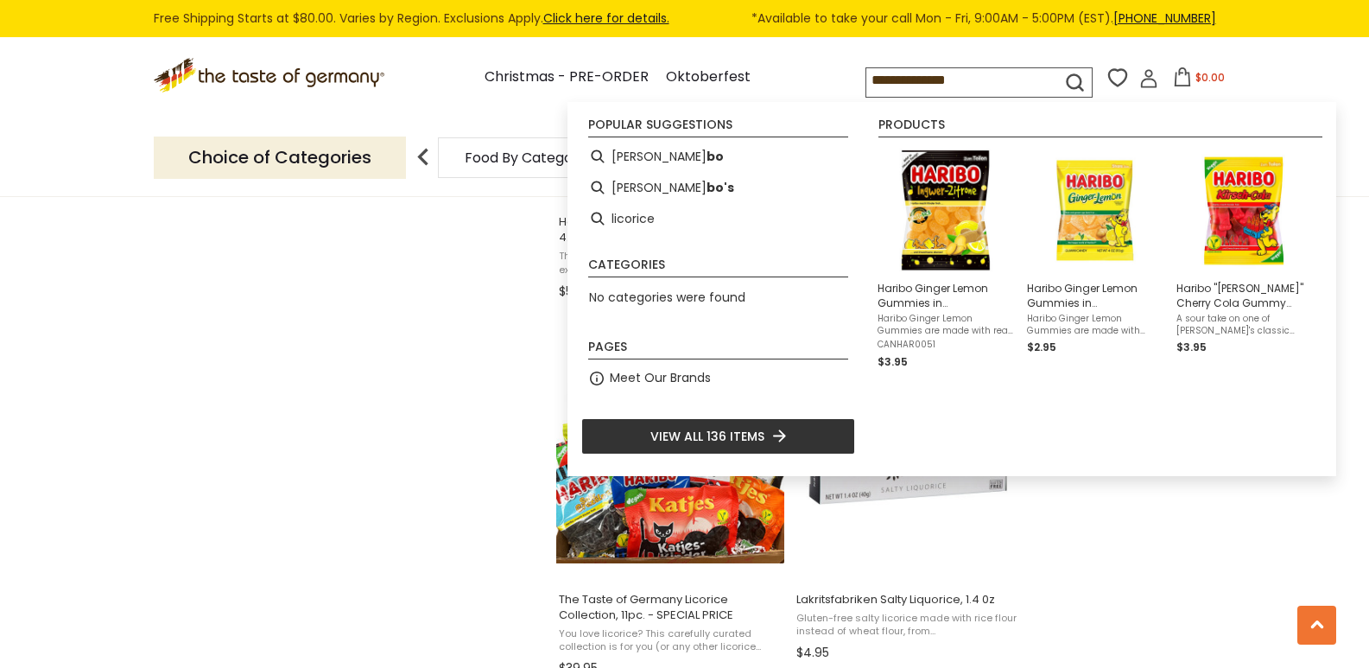 Image resolution: width=1369 pixels, height=668 pixels. Describe the element at coordinates (1094, 259) in the screenshot. I see `li: Haribo Ginger Lemon Gummies in Bag, 4 oz.` at that location.